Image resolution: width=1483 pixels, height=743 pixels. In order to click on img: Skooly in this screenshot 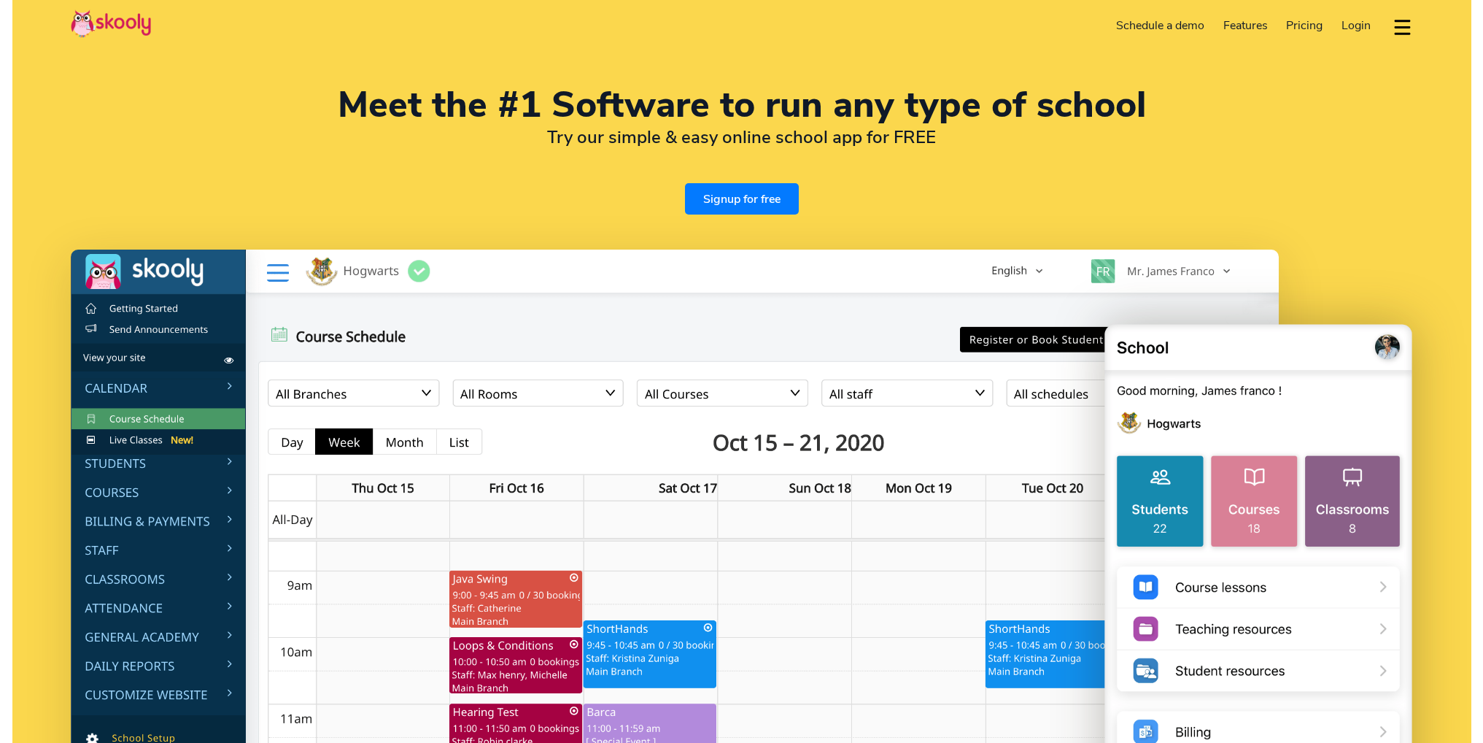, I will do `click(111, 23)`.